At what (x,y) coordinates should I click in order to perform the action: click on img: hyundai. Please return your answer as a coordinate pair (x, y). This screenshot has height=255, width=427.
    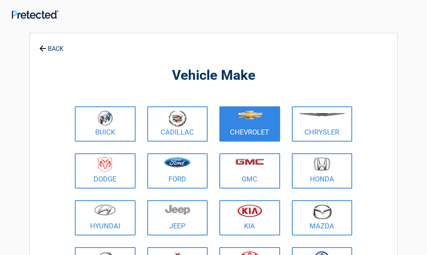
    Looking at the image, I should click on (105, 210).